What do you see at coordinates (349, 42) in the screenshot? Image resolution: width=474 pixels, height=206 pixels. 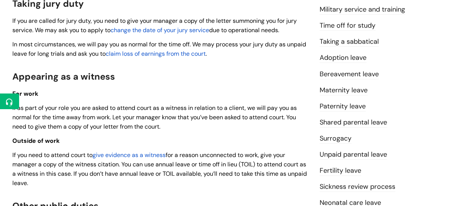 I see `a: Taking a sabbatical` at bounding box center [349, 42].